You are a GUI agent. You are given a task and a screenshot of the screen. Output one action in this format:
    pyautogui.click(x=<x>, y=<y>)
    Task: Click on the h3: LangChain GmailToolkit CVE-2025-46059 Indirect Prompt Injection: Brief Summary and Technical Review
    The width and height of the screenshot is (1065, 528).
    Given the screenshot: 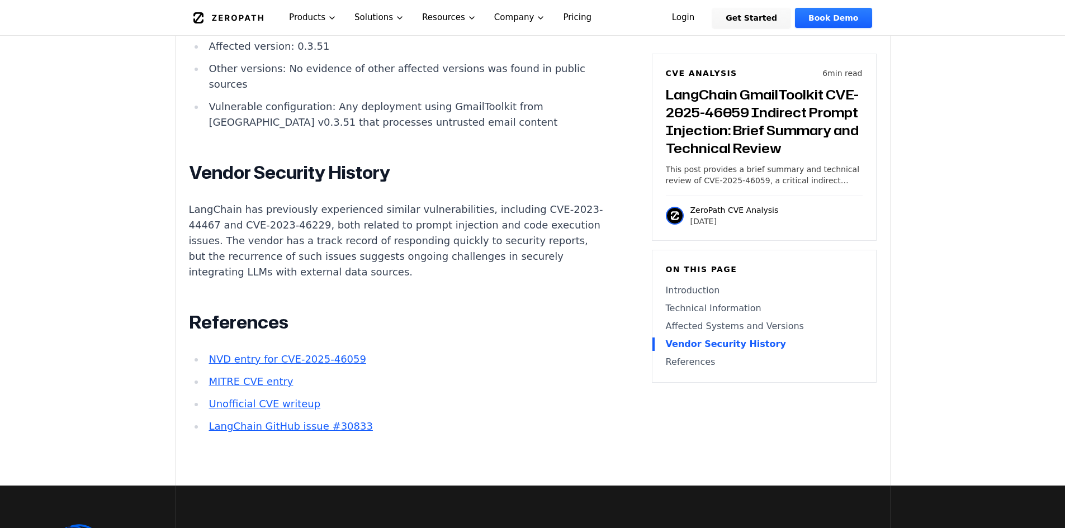 What is the action you would take?
    pyautogui.click(x=764, y=121)
    